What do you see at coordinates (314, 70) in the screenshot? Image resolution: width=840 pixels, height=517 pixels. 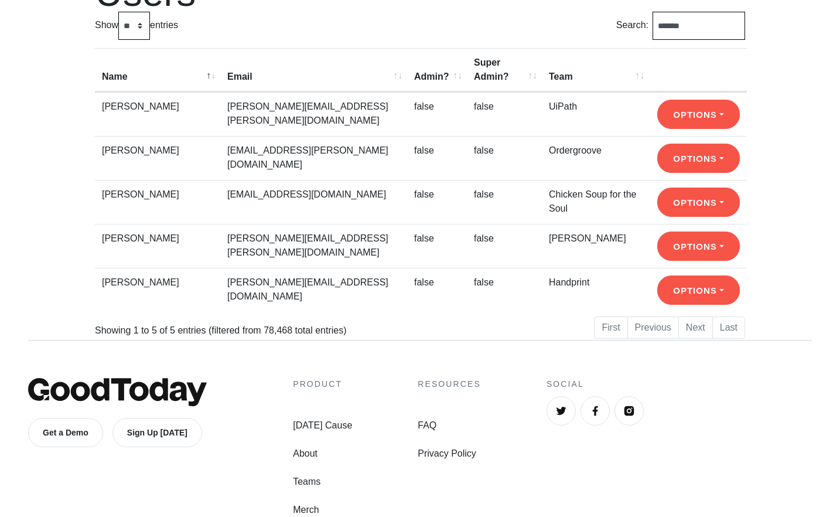 I see `th: Email: activate to sort column ascending` at bounding box center [314, 70].